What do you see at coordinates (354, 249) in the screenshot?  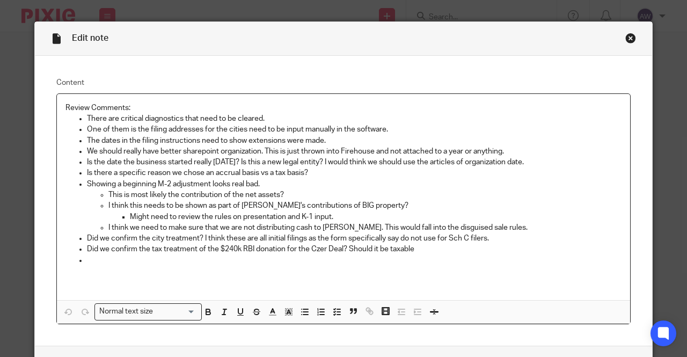 I see `p: Did we confirm the tax treatment of the $240k RBI donation for the Czer Deal? Should it be taxable` at bounding box center [354, 249].